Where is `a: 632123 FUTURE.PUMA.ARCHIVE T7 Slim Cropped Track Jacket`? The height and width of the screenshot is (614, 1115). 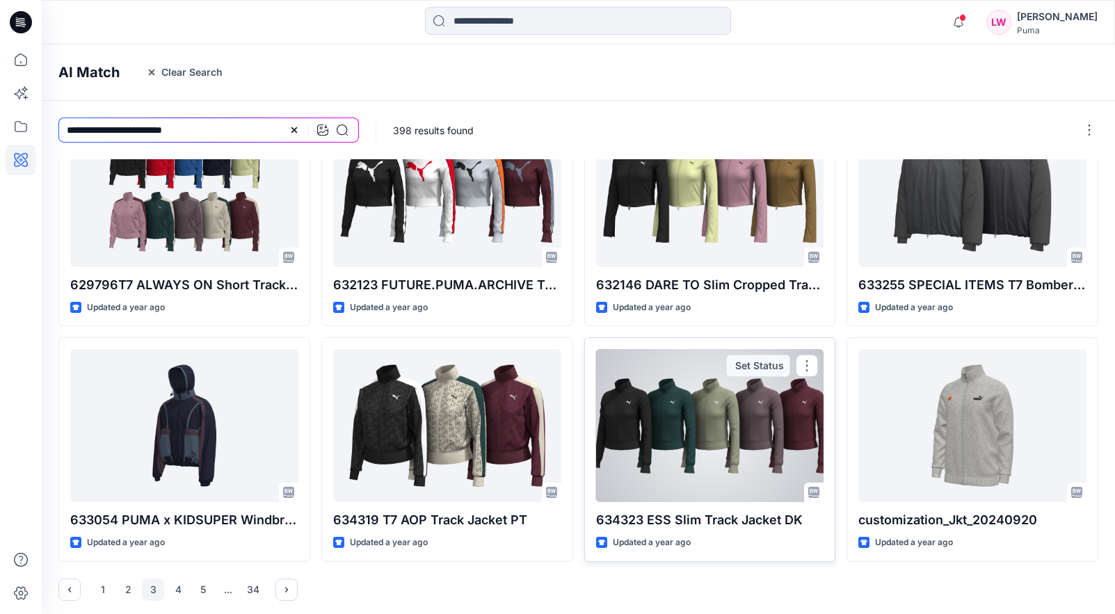 a: 632123 FUTURE.PUMA.ARCHIVE T7 Slim Cropped Track Jacket is located at coordinates (447, 191).